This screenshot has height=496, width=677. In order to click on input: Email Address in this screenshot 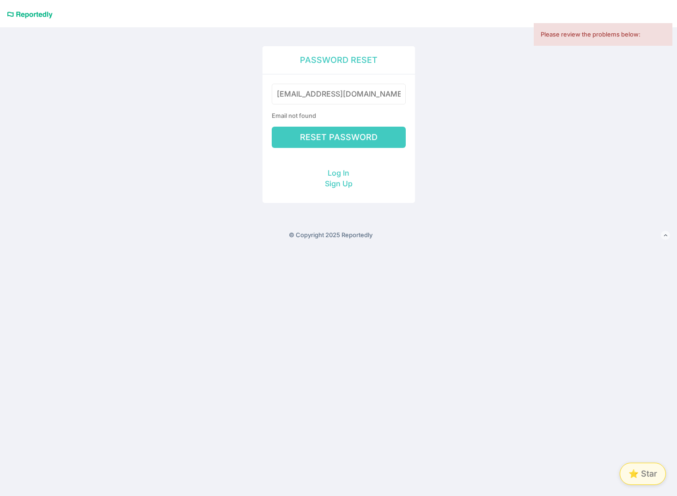, I will do `click(339, 94)`.